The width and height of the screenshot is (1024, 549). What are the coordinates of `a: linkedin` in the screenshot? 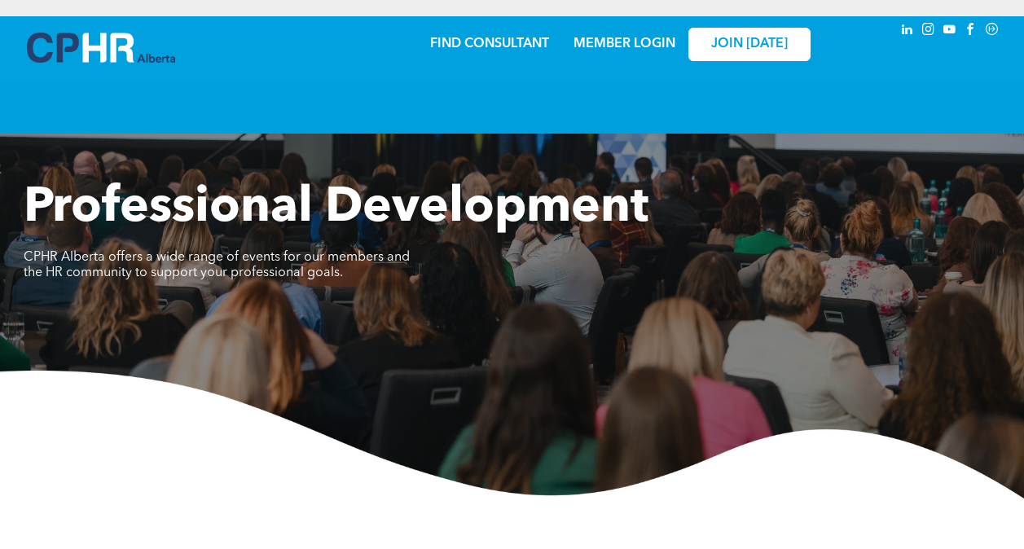 It's located at (907, 31).